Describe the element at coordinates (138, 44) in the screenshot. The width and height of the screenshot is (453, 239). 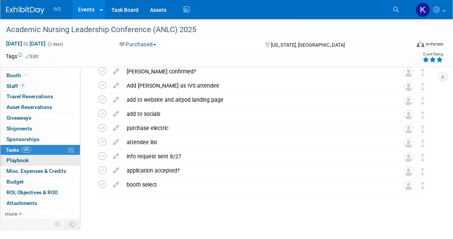
I see `button: Purchased` at that location.